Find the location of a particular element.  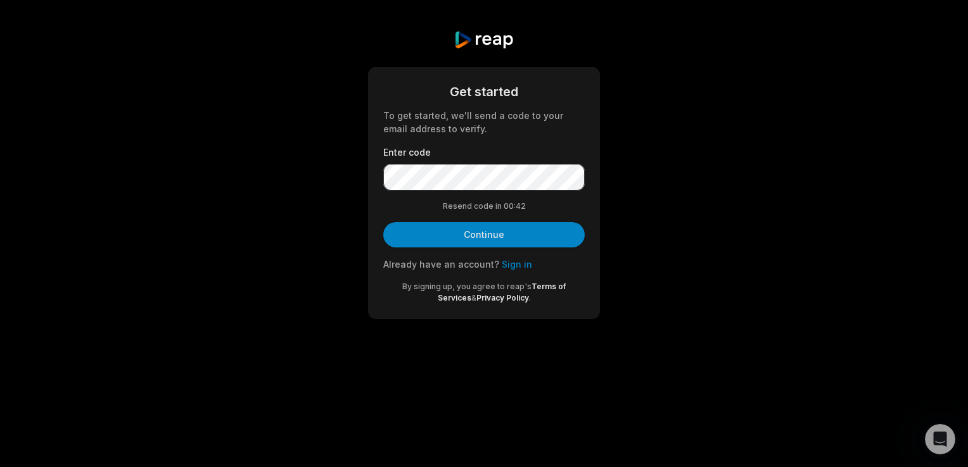

button: Continue is located at coordinates (484, 235).